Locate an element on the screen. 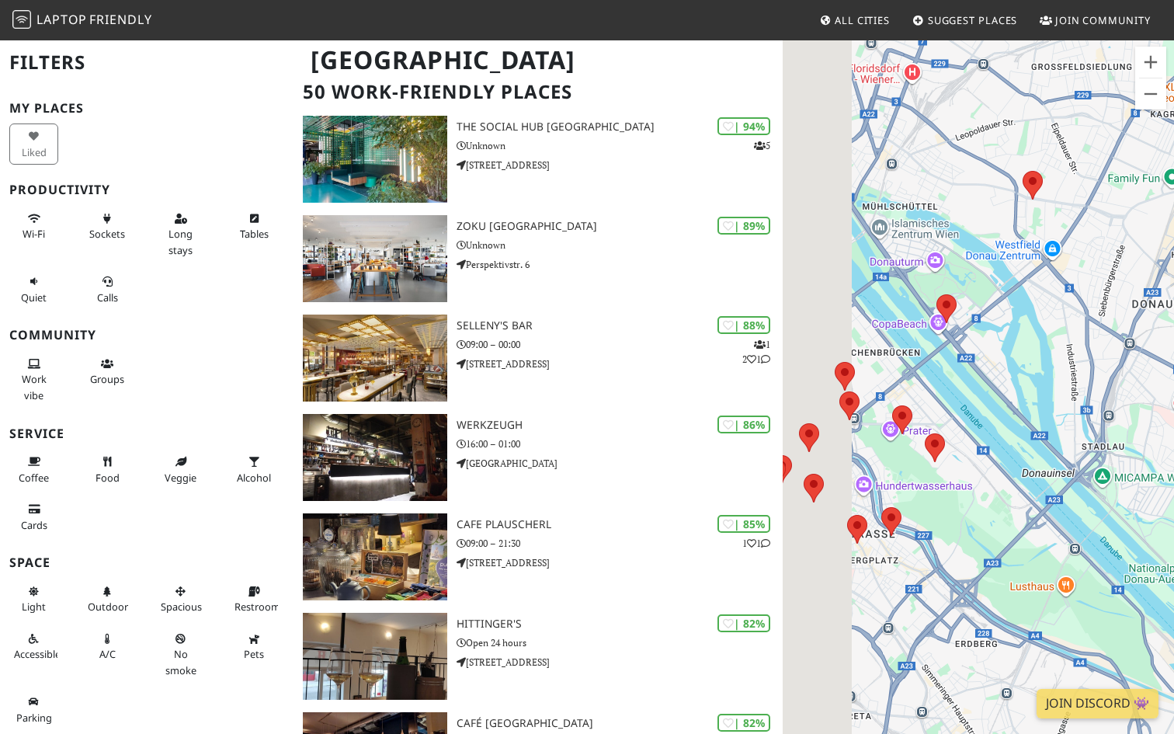  button: Parking is located at coordinates (33, 709).